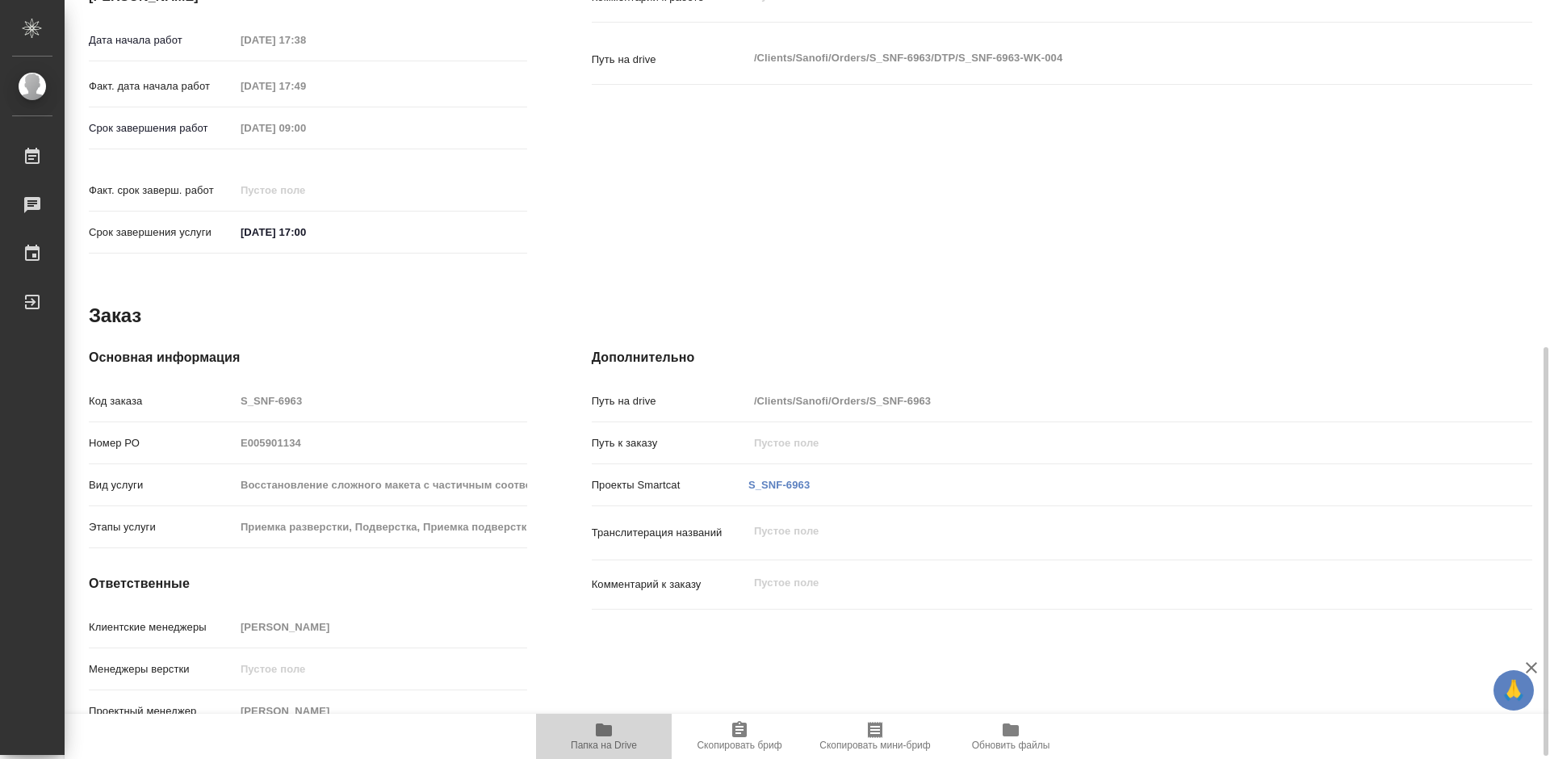  I want to click on h4: Ответственные, so click(308, 584).